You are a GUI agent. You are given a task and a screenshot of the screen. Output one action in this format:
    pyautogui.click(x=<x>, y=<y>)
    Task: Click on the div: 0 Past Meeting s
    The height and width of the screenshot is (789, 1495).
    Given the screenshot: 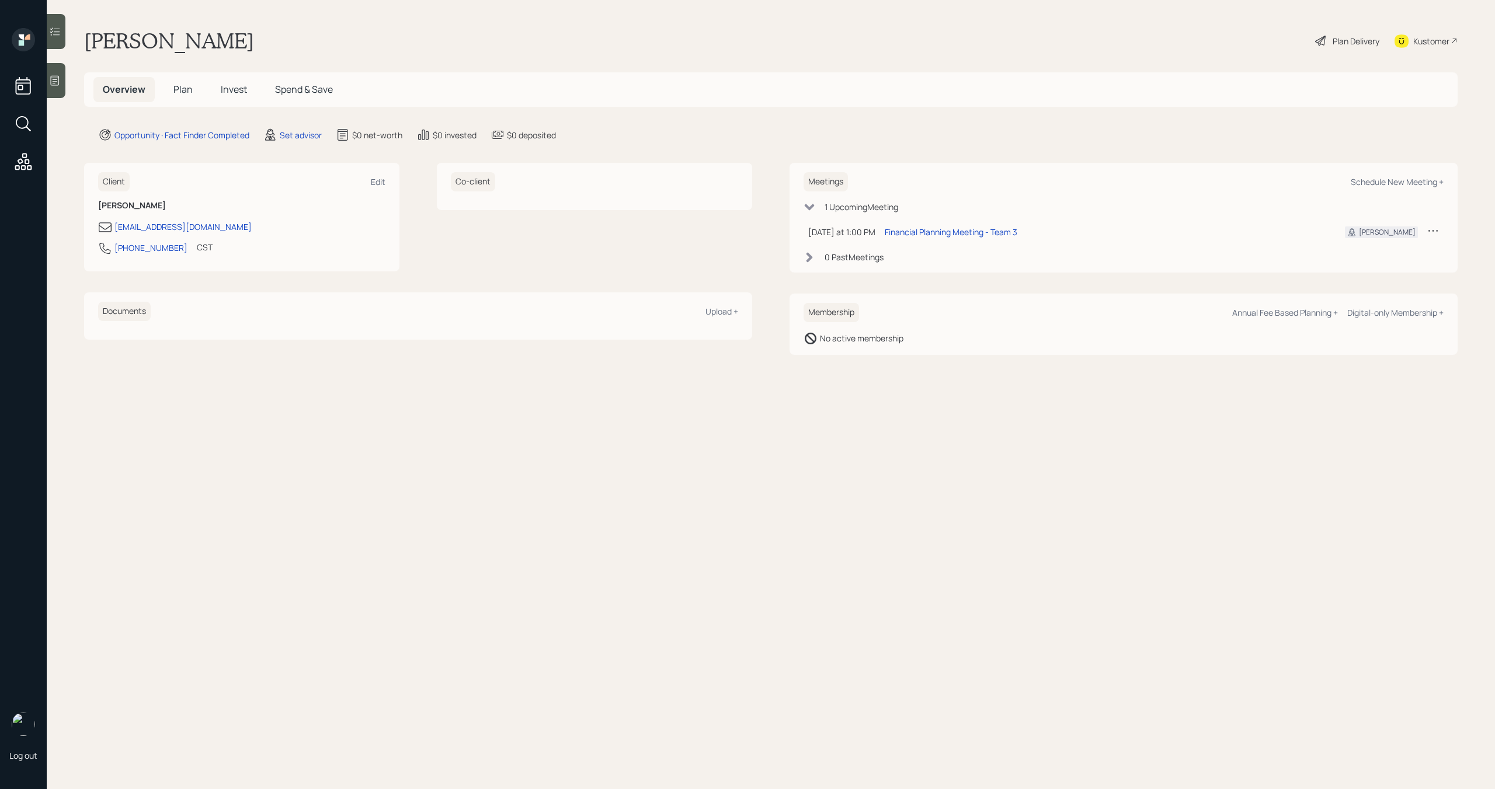 What is the action you would take?
    pyautogui.click(x=854, y=257)
    